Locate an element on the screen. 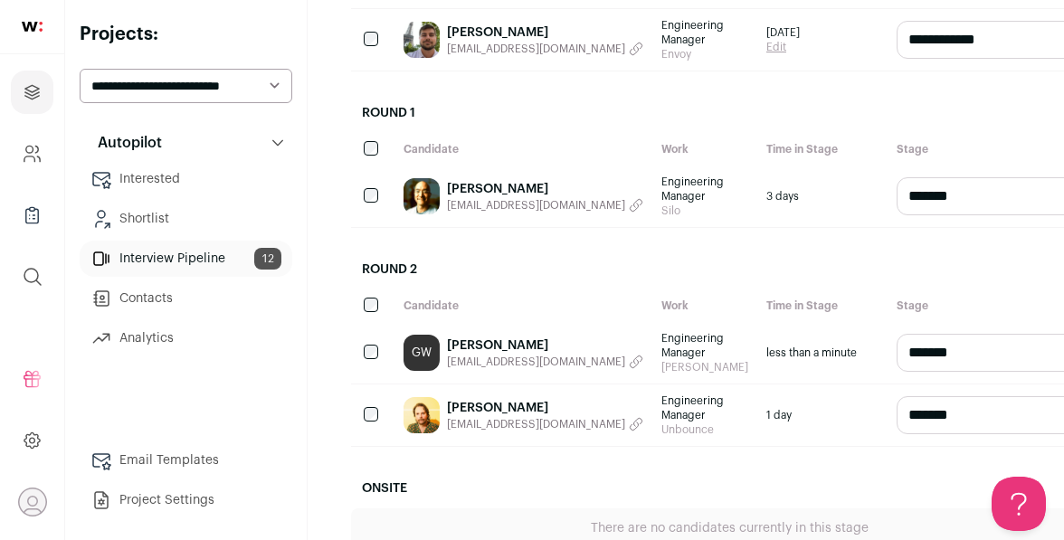 The height and width of the screenshot is (540, 1064). img: 2a3bcf8e34a516c8cbf8d9ed4514e82e5a15832a5b7a701f43e42911ccfb8d3d.jpg is located at coordinates (422, 40).